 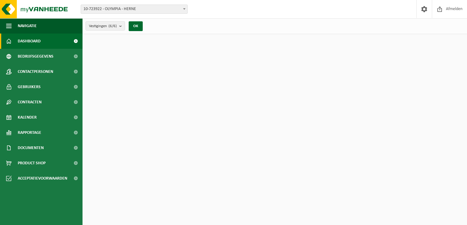 I want to click on span: Documenten, so click(x=31, y=148).